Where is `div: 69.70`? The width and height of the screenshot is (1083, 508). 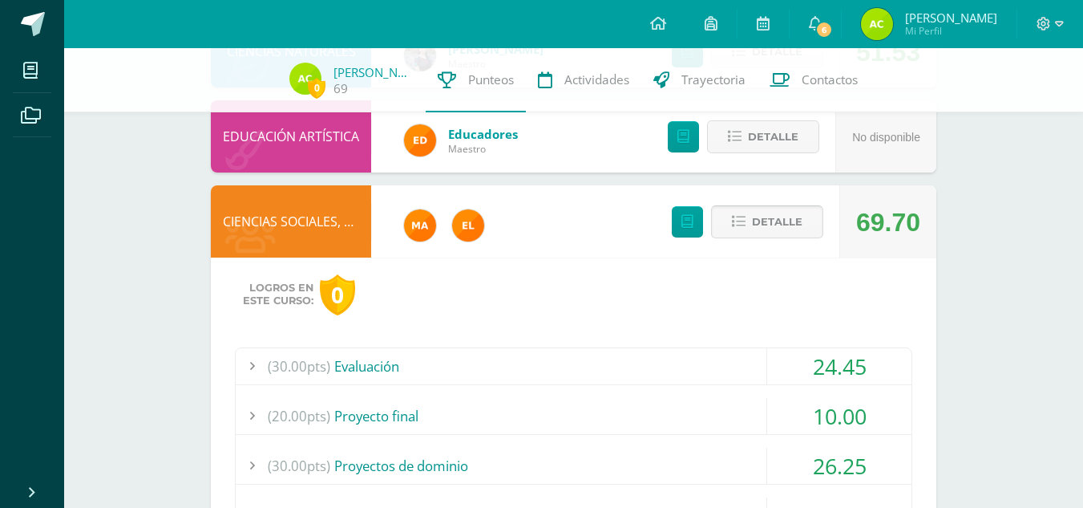 div: 69.70 is located at coordinates (889, 222).